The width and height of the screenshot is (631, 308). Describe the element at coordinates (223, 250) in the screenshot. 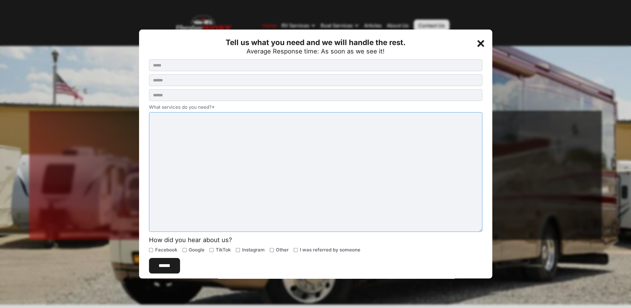

I see `span: TikTok` at that location.